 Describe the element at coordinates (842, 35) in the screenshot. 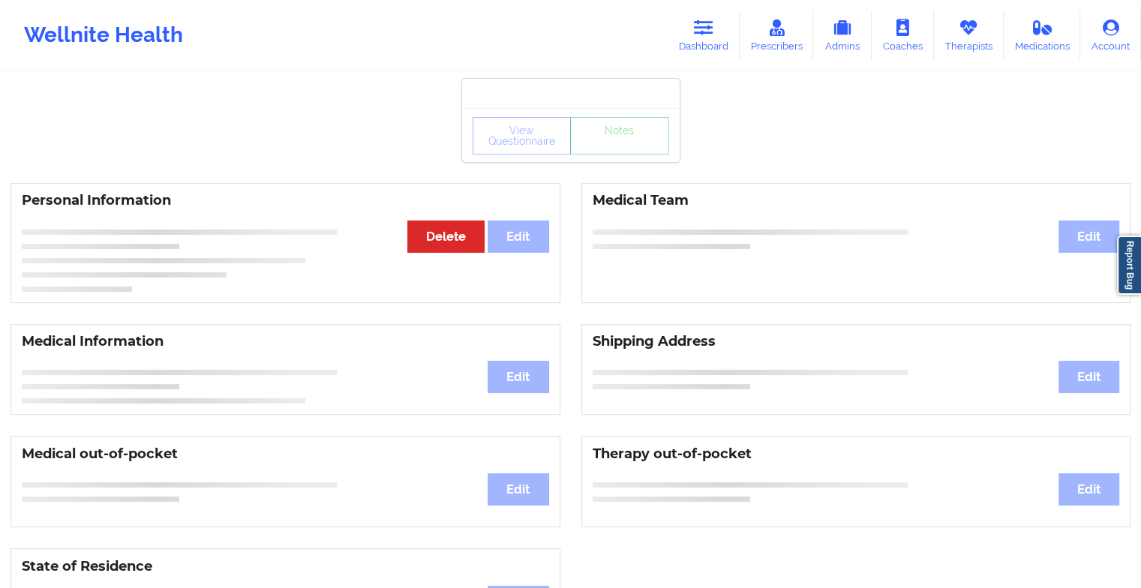

I see `a: Admins` at that location.